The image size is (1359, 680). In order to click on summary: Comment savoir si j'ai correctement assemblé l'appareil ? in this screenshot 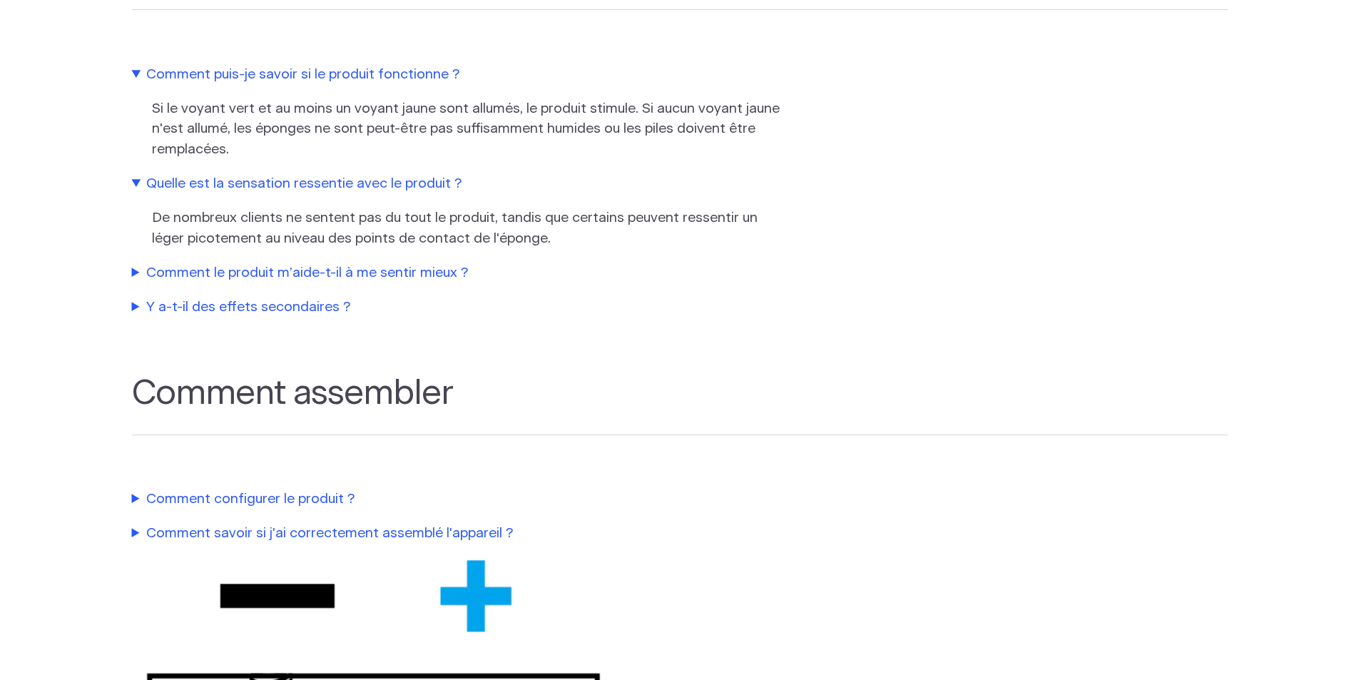, I will do `click(457, 534)`.